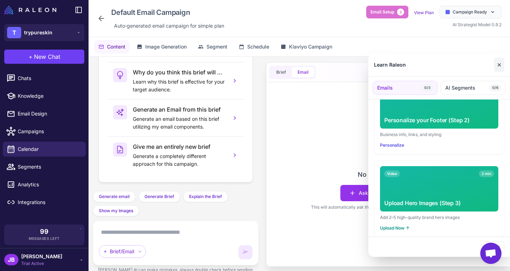 The height and width of the screenshot is (271, 510). What do you see at coordinates (491, 253) in the screenshot?
I see `div: Open chat` at bounding box center [491, 253].